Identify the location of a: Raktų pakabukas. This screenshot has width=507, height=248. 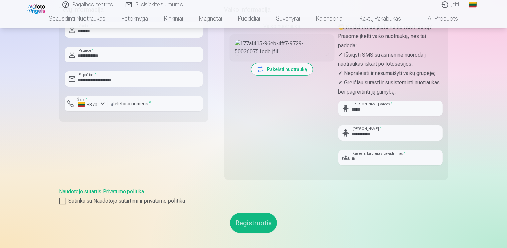
(380, 19).